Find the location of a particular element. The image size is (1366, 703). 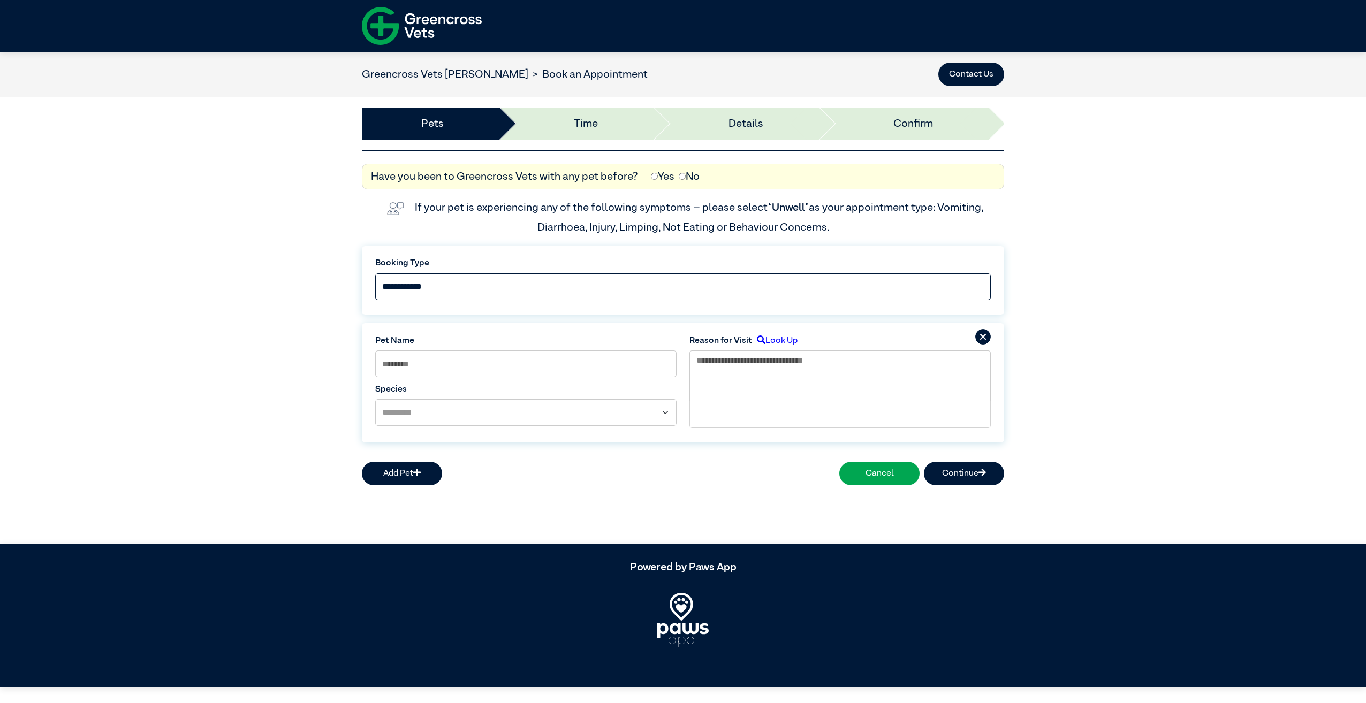

label: Look Up is located at coordinates (775, 341).